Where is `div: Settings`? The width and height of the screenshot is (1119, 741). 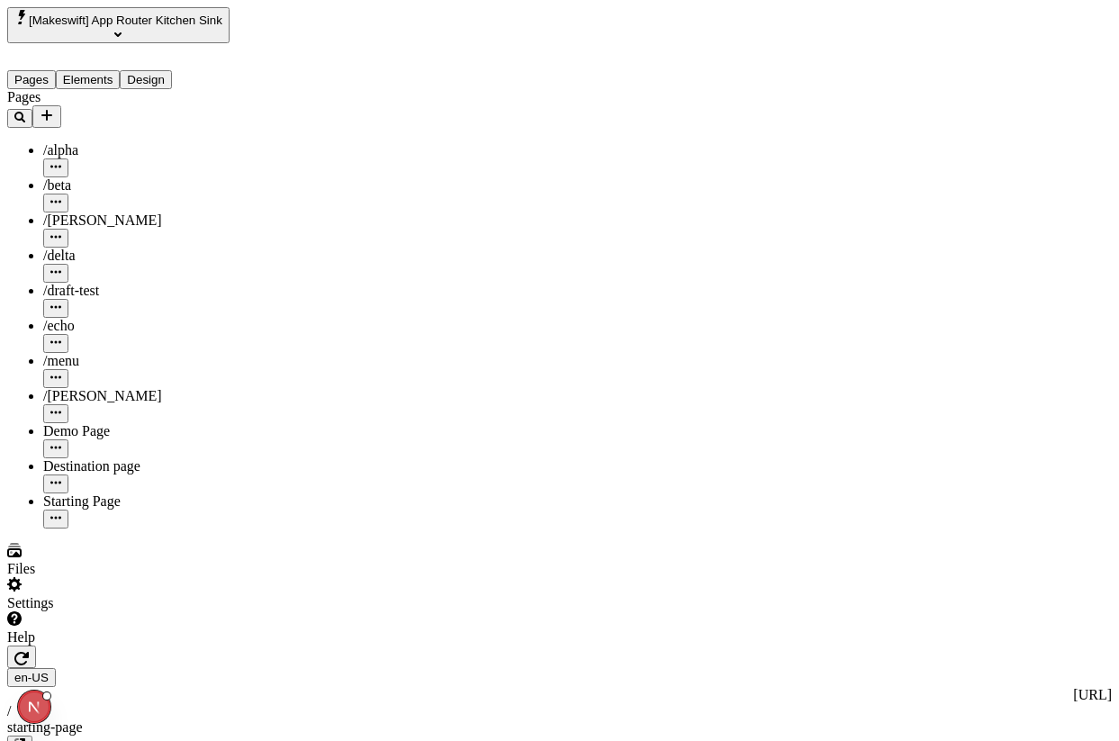
div: Settings is located at coordinates (140, 603).